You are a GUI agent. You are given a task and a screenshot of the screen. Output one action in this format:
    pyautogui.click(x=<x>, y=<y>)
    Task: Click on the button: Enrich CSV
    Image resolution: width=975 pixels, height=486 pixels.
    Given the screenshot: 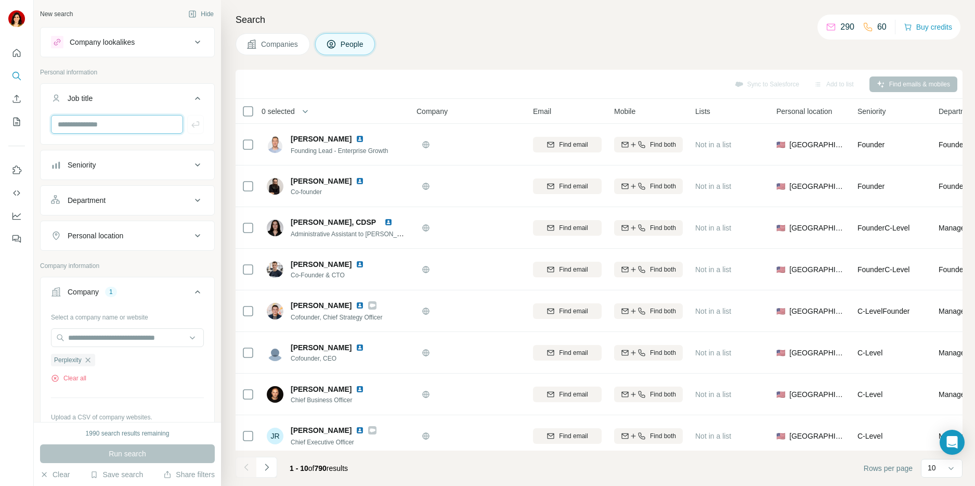 What is the action you would take?
    pyautogui.click(x=17, y=99)
    